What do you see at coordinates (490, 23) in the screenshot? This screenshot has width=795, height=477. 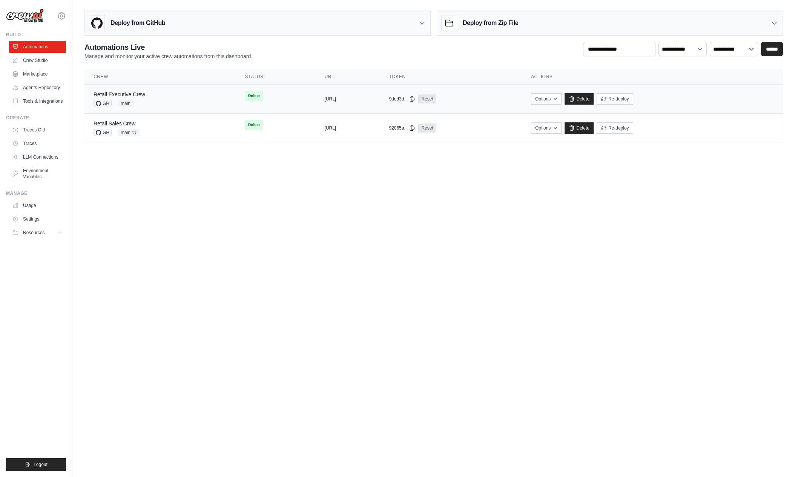 I see `h3: Deploy from Zip File` at bounding box center [490, 23].